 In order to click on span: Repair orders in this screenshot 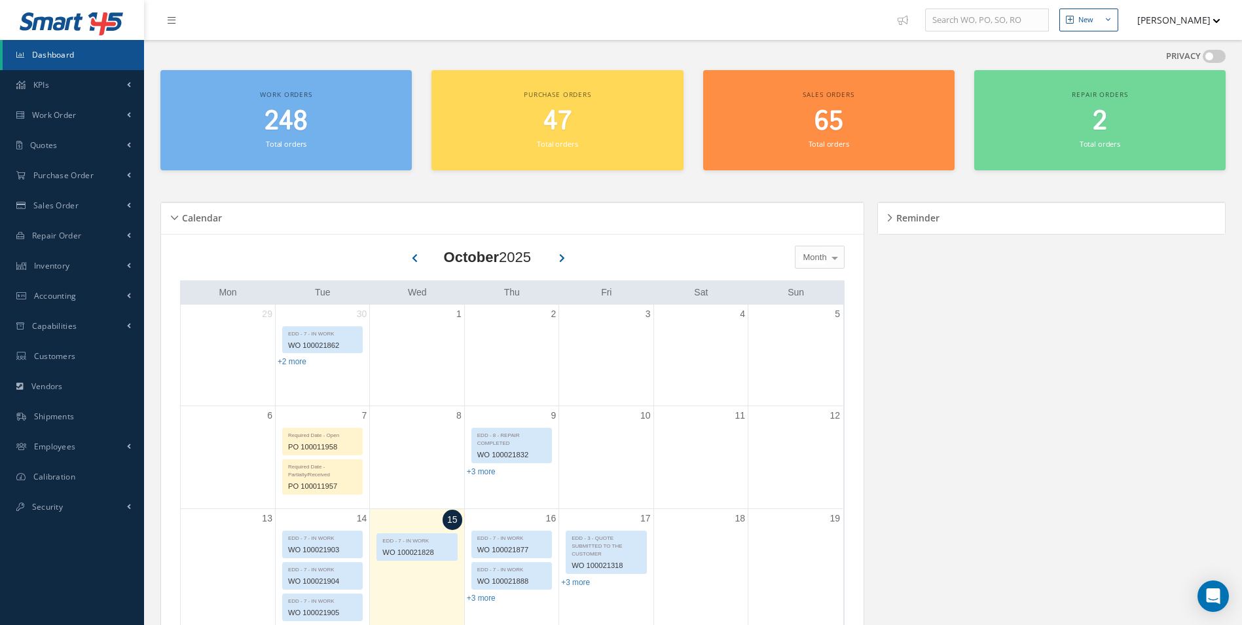, I will do `click(1100, 94)`.